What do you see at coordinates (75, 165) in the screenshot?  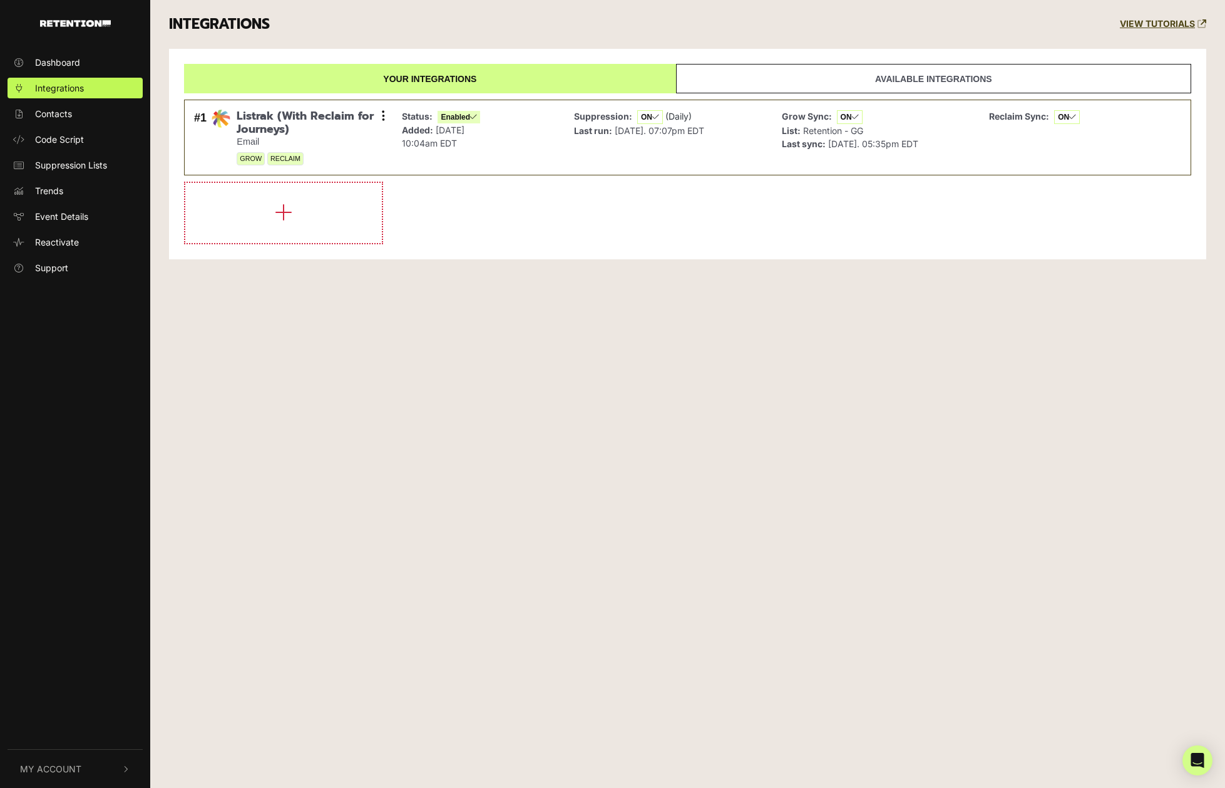 I see `a: Suppression Lists` at bounding box center [75, 165].